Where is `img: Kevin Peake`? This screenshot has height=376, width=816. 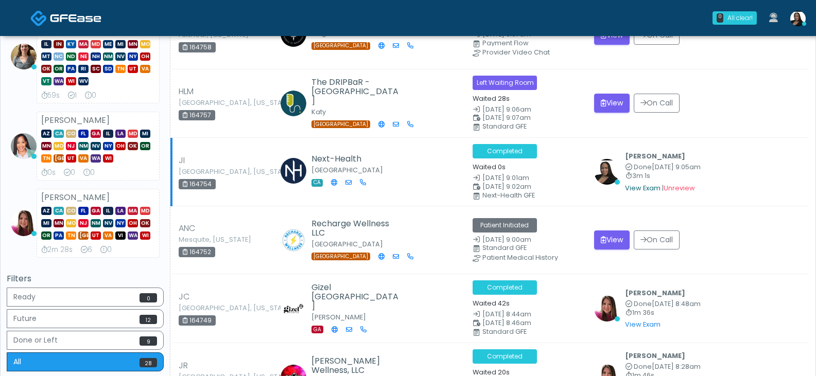 img: Kevin Peake is located at coordinates (293, 171).